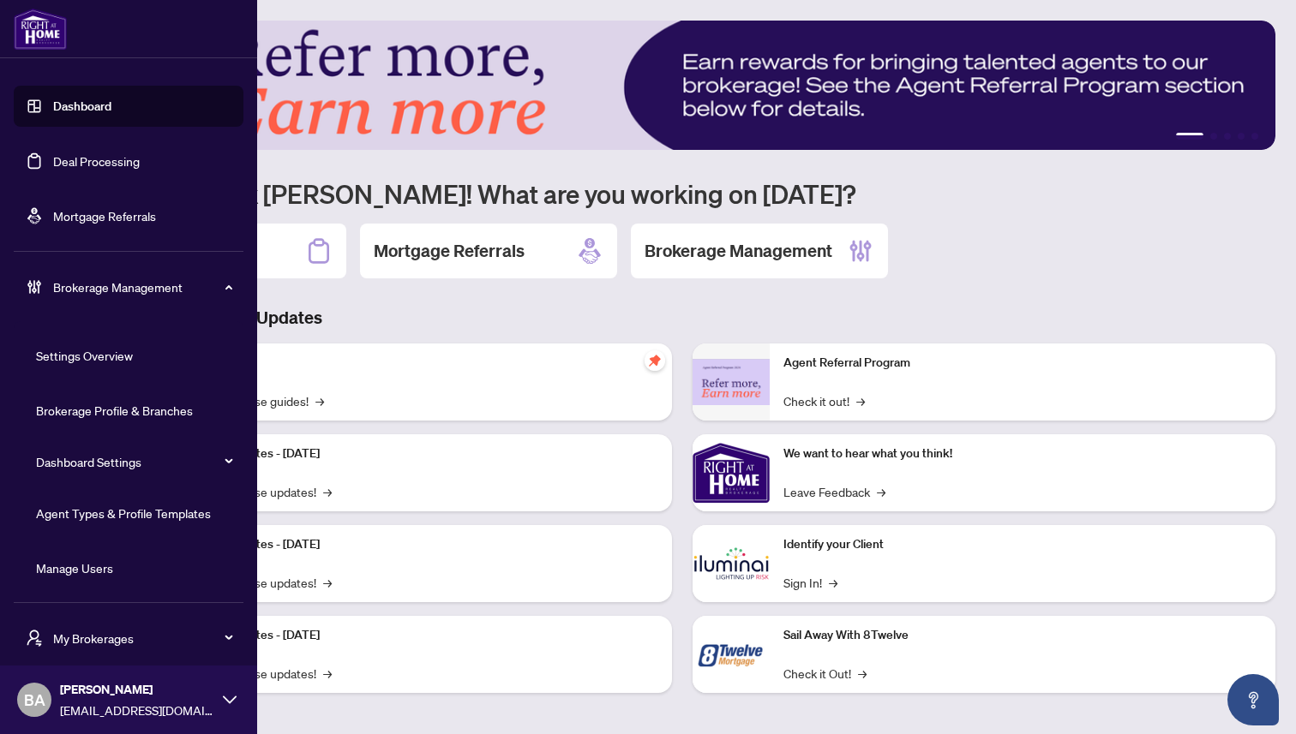 This screenshot has width=1296, height=734. Describe the element at coordinates (142, 638) in the screenshot. I see `span: My Brokerages` at that location.